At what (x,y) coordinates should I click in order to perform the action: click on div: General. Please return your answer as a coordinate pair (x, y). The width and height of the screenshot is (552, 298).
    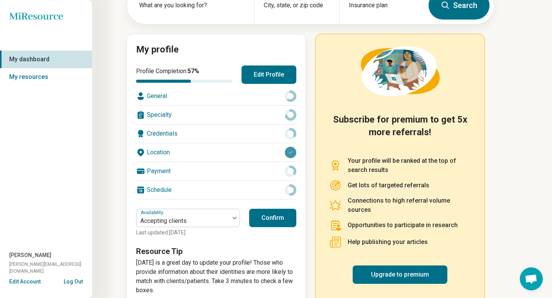
    Looking at the image, I should click on (216, 96).